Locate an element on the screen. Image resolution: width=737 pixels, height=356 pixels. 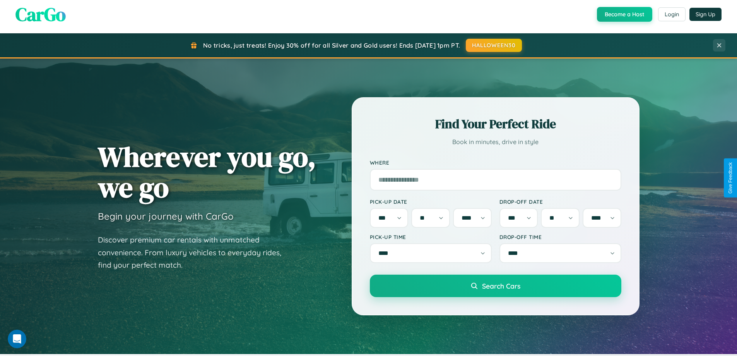
button: Sign Up is located at coordinates (706, 14).